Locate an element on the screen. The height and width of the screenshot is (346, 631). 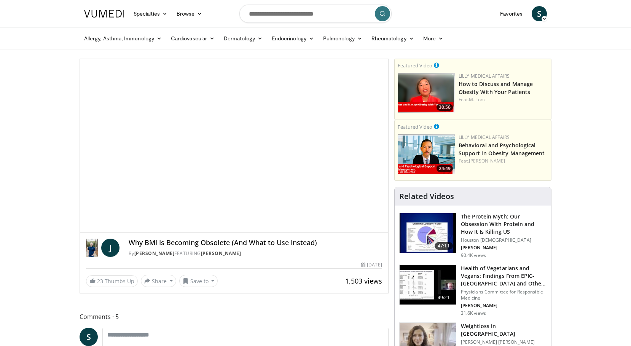
span: Comments 5 is located at coordinates (234, 317).